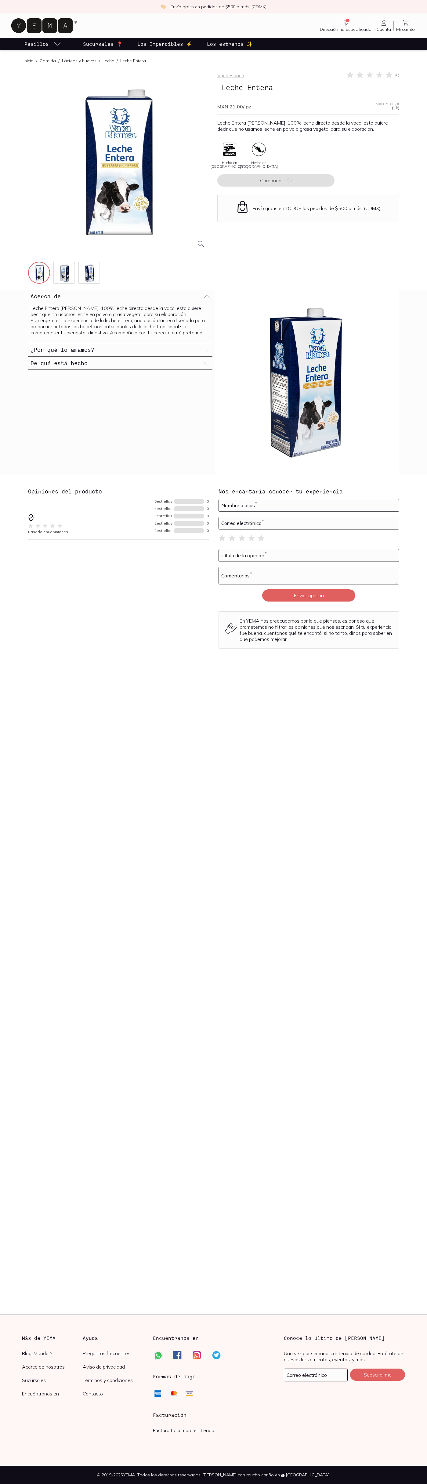 The width and height of the screenshot is (427, 1484). I want to click on p: ¡Envío gratis en pedidos de $500 o más! (CDMX), so click(218, 7).